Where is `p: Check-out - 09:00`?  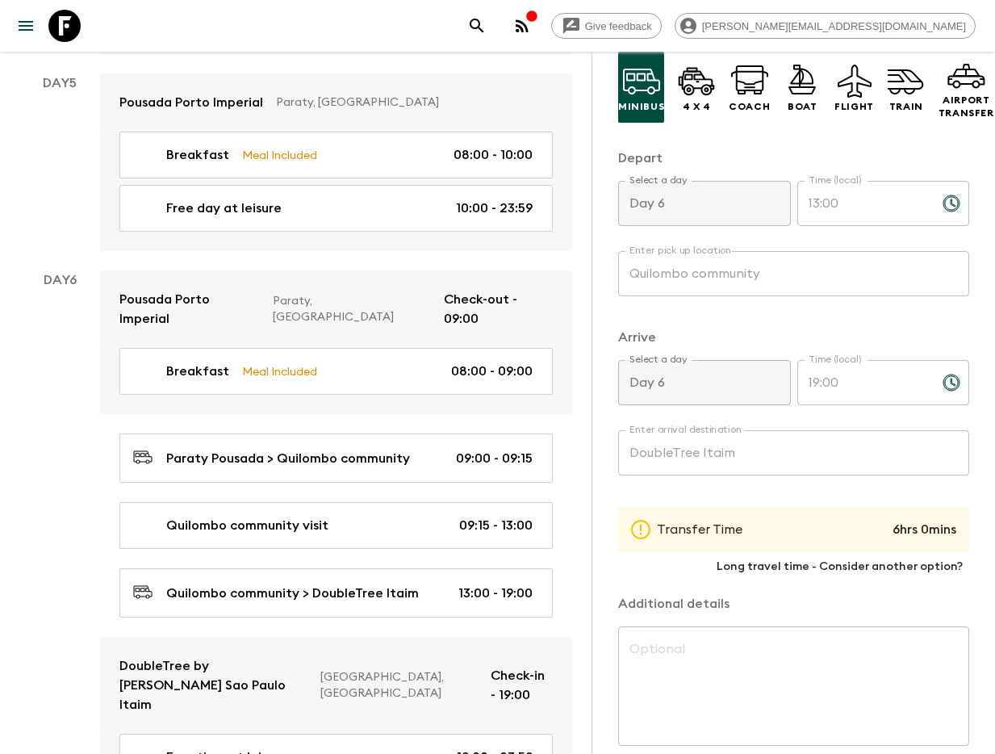
p: Check-out - 09:00 is located at coordinates (498, 309).